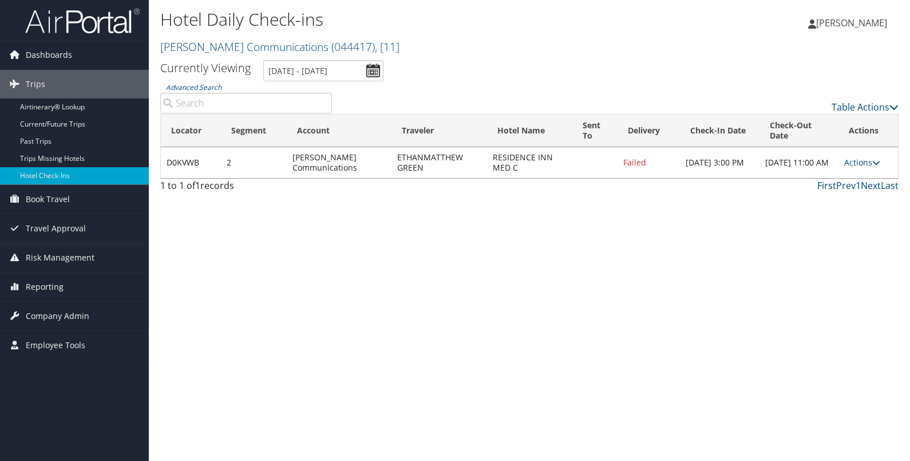 This screenshot has height=461, width=910. What do you see at coordinates (57, 316) in the screenshot?
I see `span: Company Admin` at bounding box center [57, 316].